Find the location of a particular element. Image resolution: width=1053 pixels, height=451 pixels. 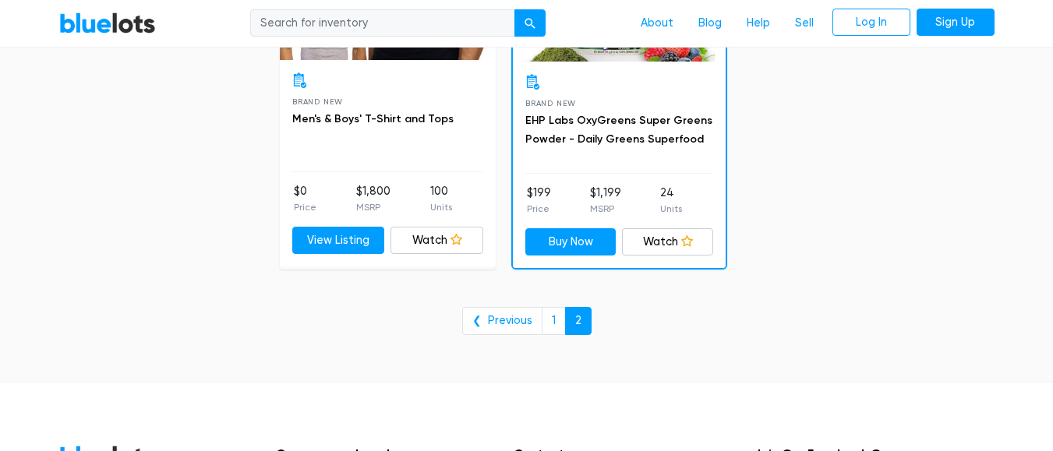

a: Buy Now is located at coordinates (571, 242).